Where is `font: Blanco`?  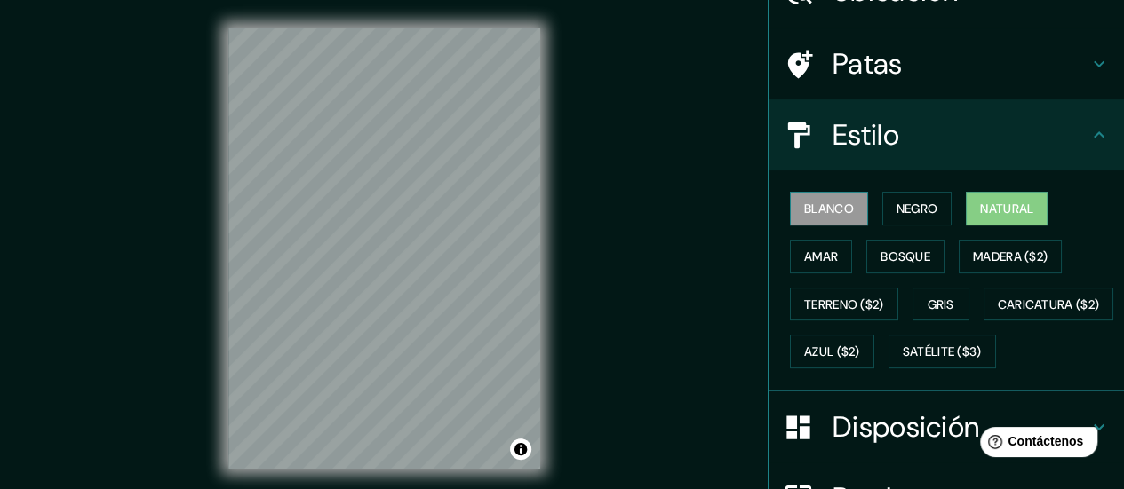
font: Blanco is located at coordinates (829, 209).